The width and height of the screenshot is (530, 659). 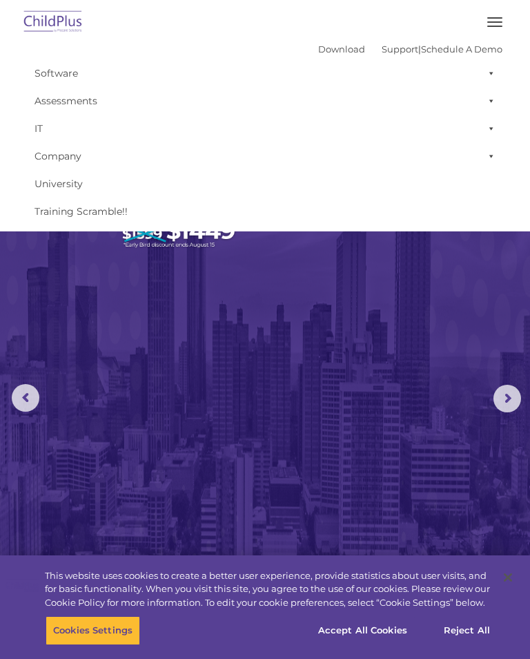 What do you see at coordinates (269, 589) in the screenshot?
I see `div: This website uses cookies to create a better user experience, provide statistics about user visit...` at bounding box center [269, 589].